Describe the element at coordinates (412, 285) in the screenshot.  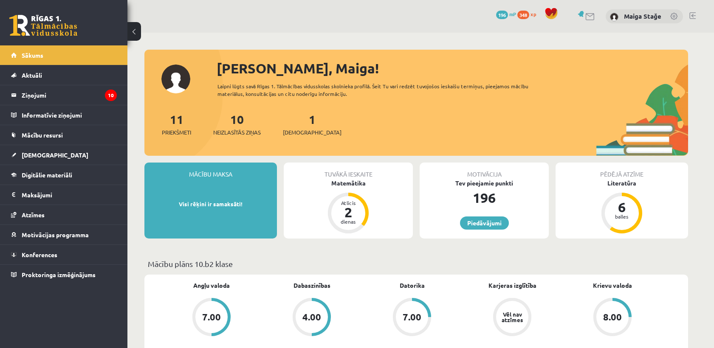
I see `a: Datorika` at that location.